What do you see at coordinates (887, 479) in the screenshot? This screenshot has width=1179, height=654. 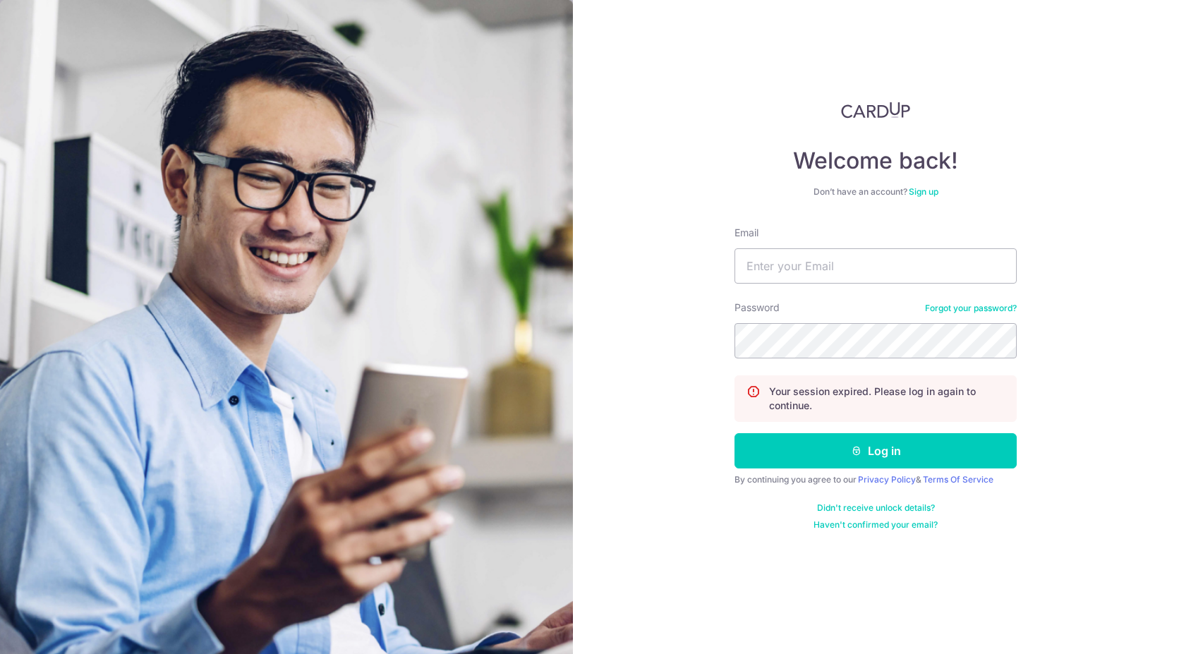 I see `a: Privacy Policy` at bounding box center [887, 479].